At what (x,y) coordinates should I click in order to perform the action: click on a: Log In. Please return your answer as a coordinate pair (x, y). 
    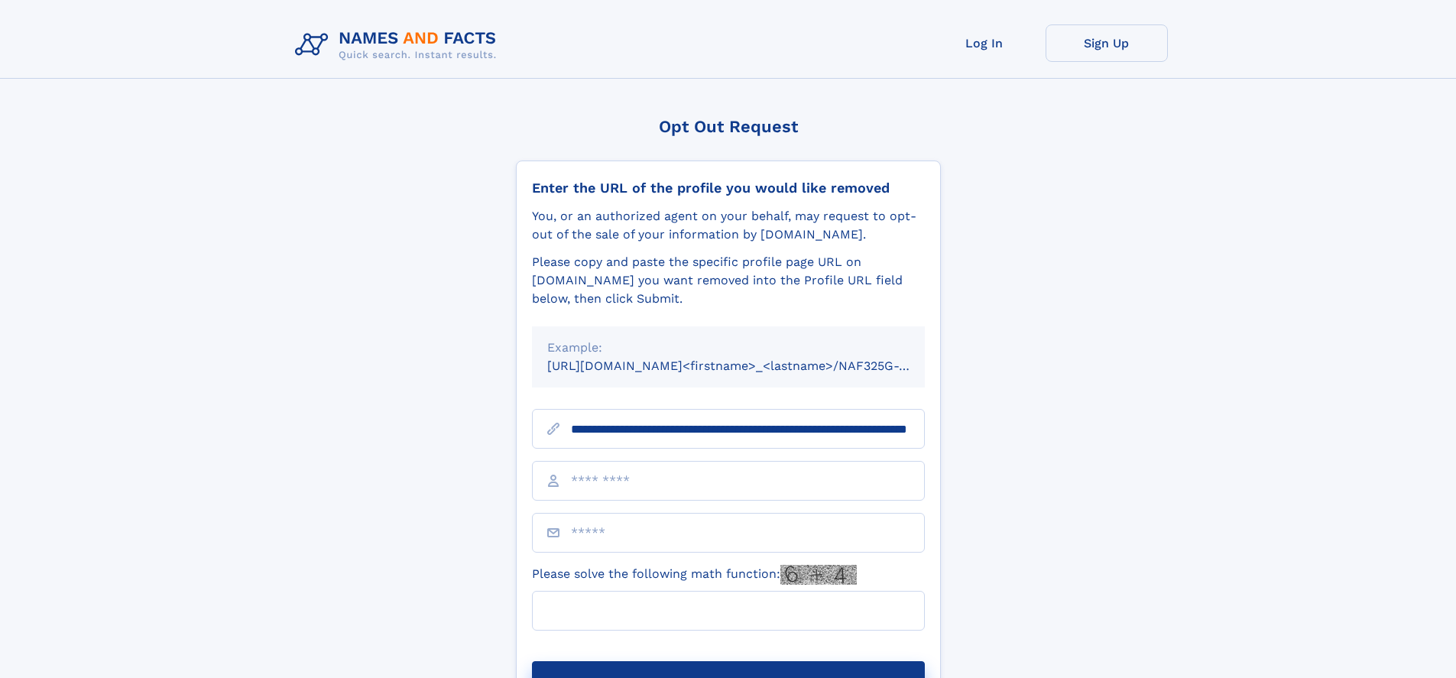
    Looking at the image, I should click on (985, 43).